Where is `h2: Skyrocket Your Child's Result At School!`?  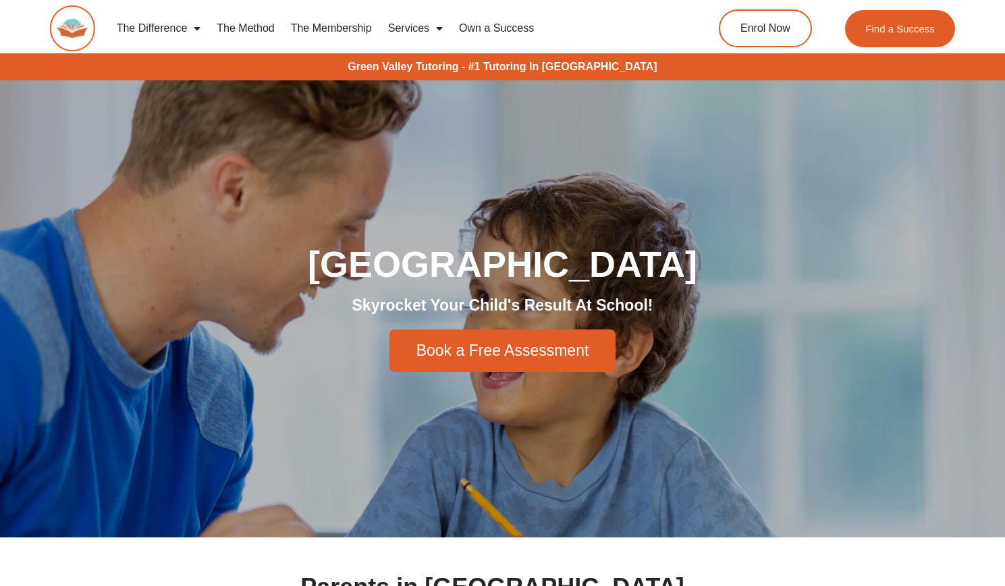 h2: Skyrocket Your Child's Result At School! is located at coordinates (503, 306).